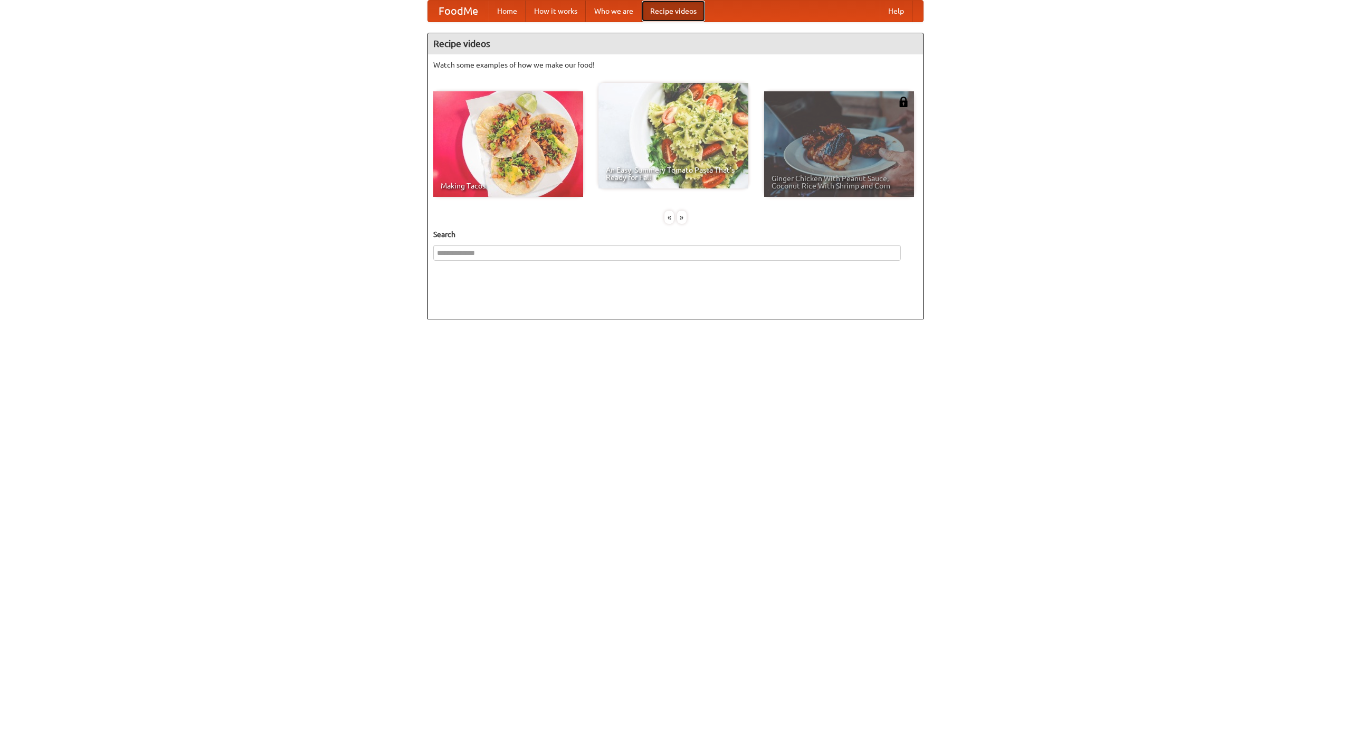  Describe the element at coordinates (673, 136) in the screenshot. I see `a: An Easy, Summery Tomato Pasta That's Ready for Fall` at that location.